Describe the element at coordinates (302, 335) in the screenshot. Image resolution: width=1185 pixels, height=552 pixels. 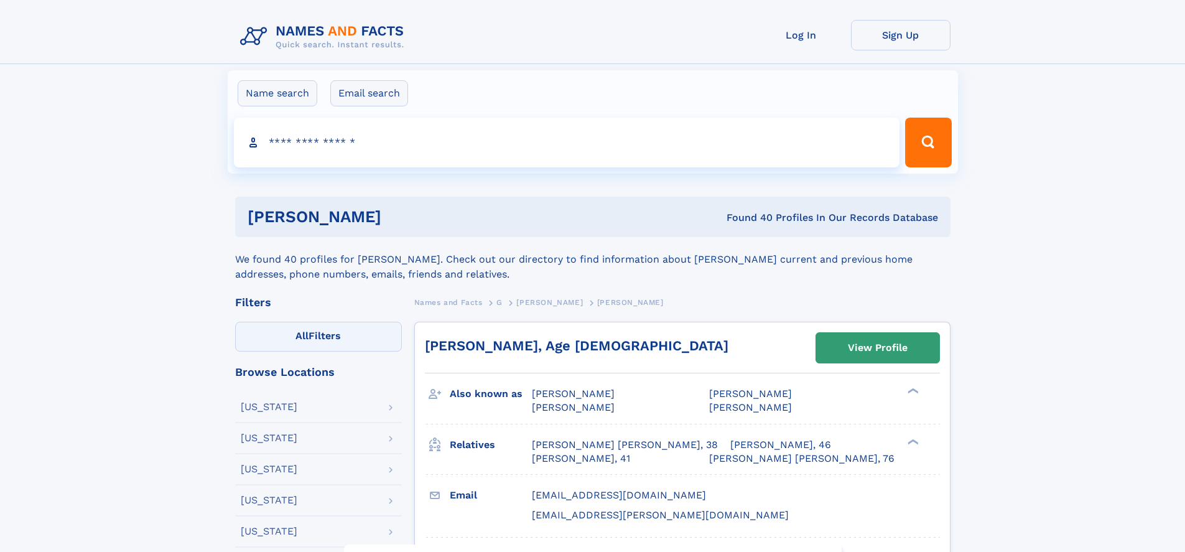
I see `span: All` at that location.